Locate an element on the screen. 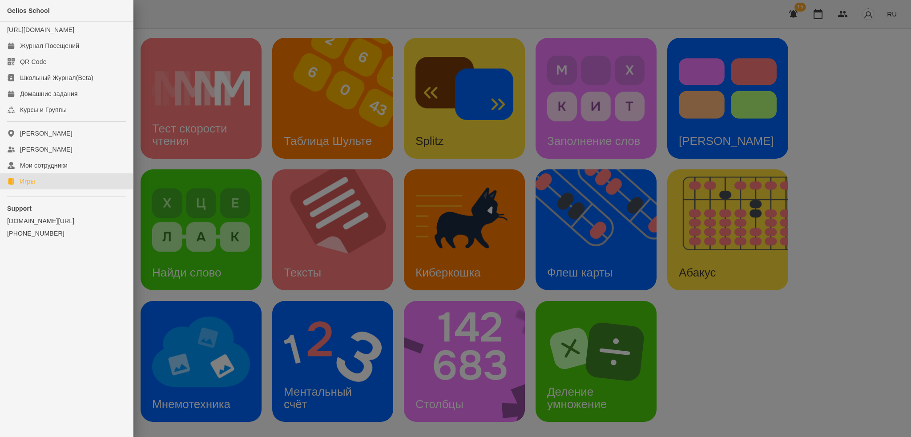 This screenshot has height=437, width=911. div: Журнал Посещений is located at coordinates (49, 46).